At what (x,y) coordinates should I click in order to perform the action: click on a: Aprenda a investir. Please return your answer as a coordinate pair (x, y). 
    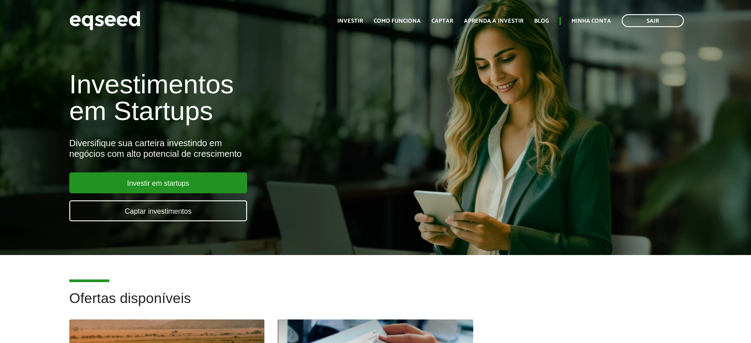
    Looking at the image, I should click on (494, 21).